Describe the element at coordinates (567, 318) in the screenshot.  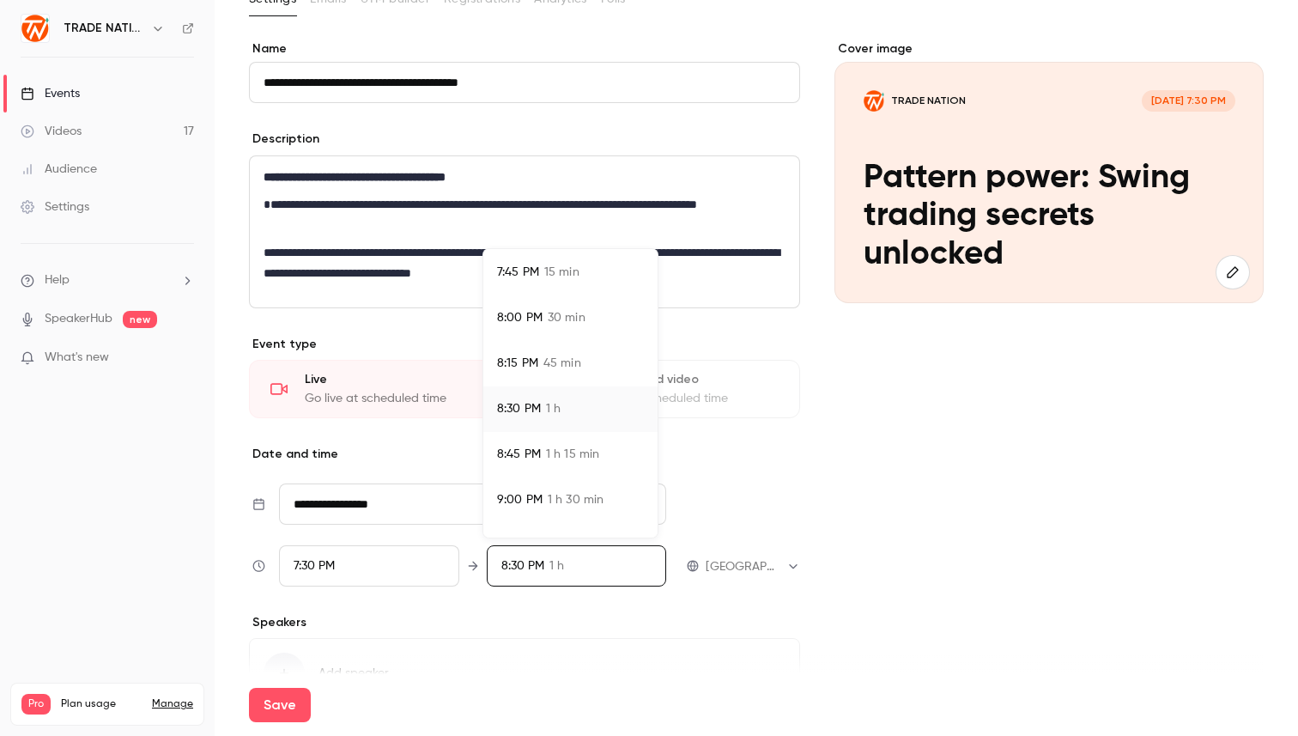
I see `span: 30 min` at that location.